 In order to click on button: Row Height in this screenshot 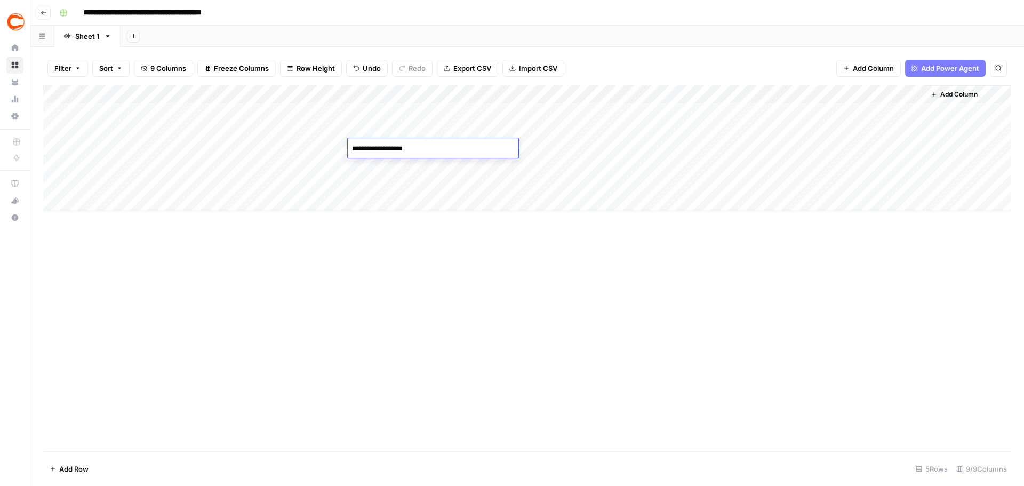, I will do `click(311, 68)`.